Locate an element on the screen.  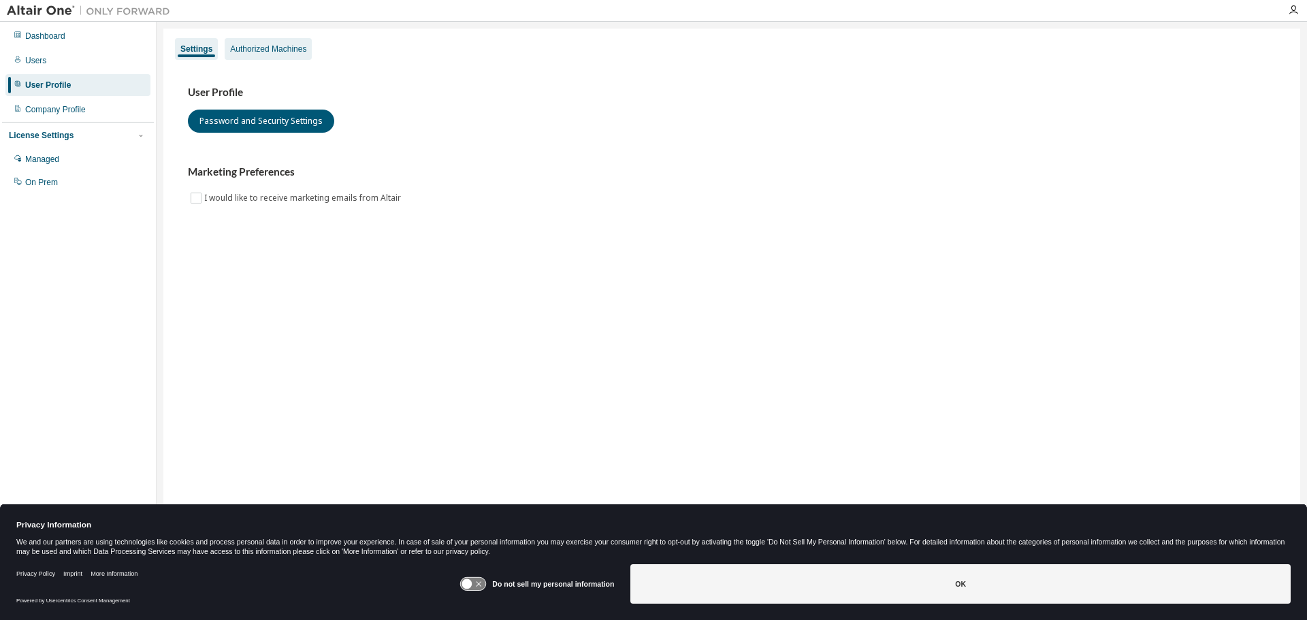
div: License Settings is located at coordinates (41, 135).